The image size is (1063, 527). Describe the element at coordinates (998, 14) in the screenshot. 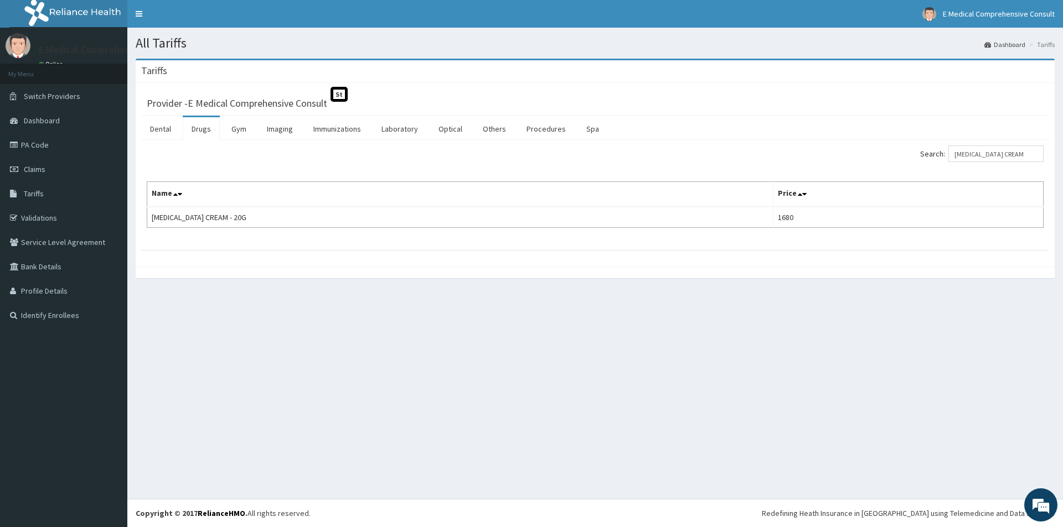

I see `span: E Medical Comprehensive Consult` at that location.